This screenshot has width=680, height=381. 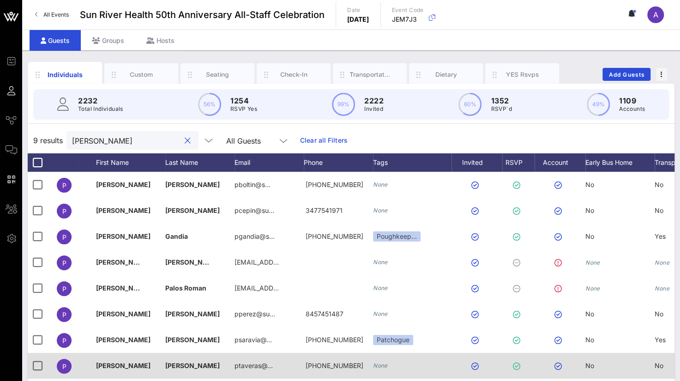 What do you see at coordinates (160, 40) in the screenshot?
I see `div: Hosts` at bounding box center [160, 40].